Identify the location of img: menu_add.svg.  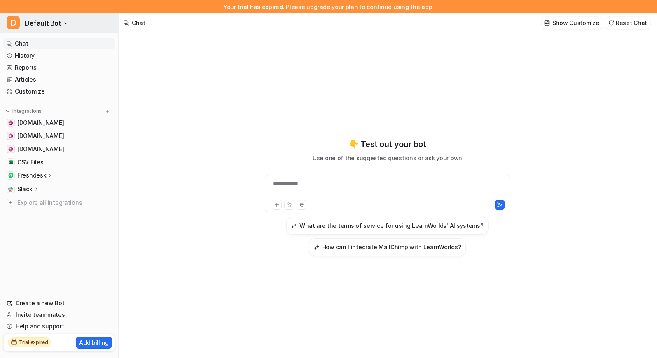
(107, 111).